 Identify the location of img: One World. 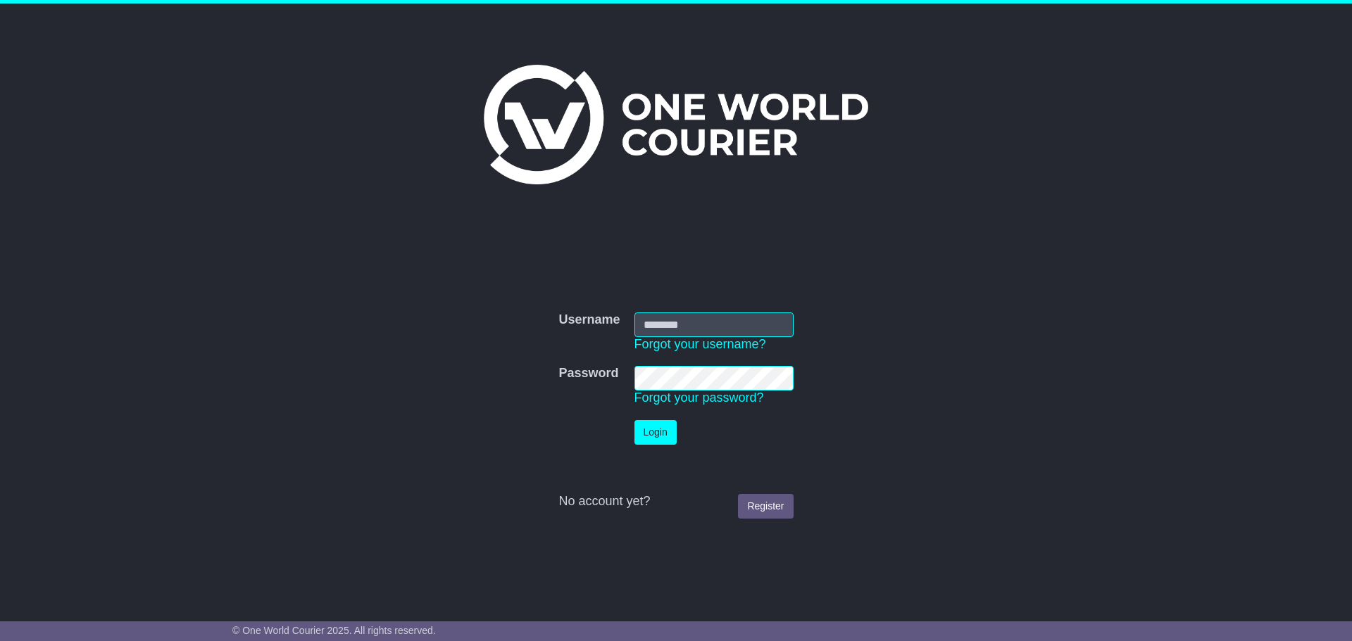
(676, 125).